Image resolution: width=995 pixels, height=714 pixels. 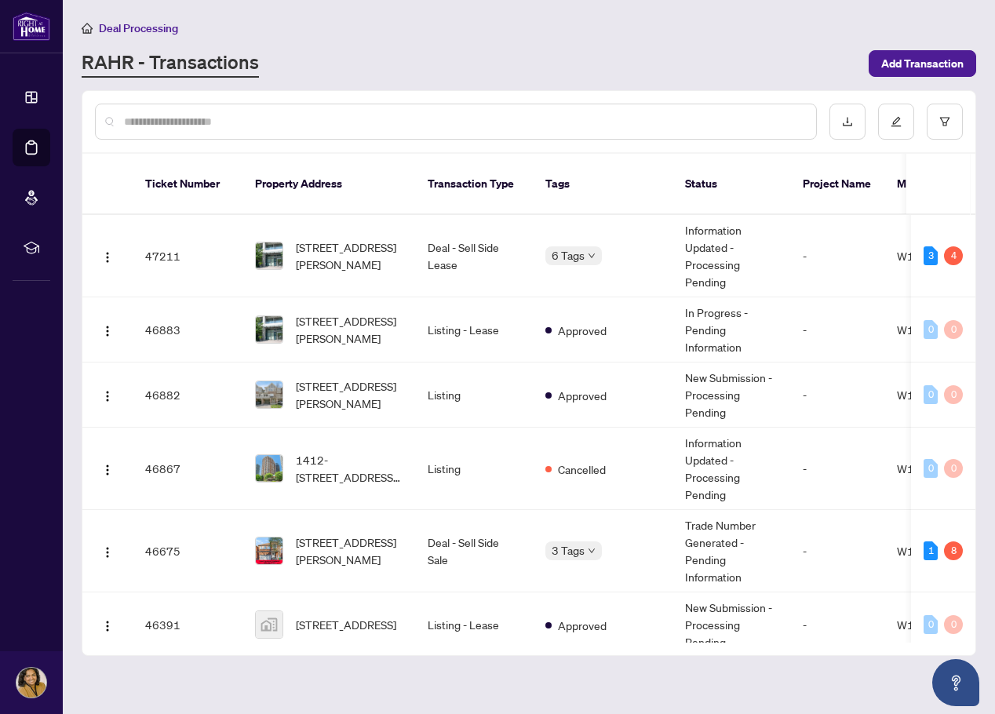 What do you see at coordinates (731, 184) in the screenshot?
I see `th: Status` at bounding box center [731, 184].